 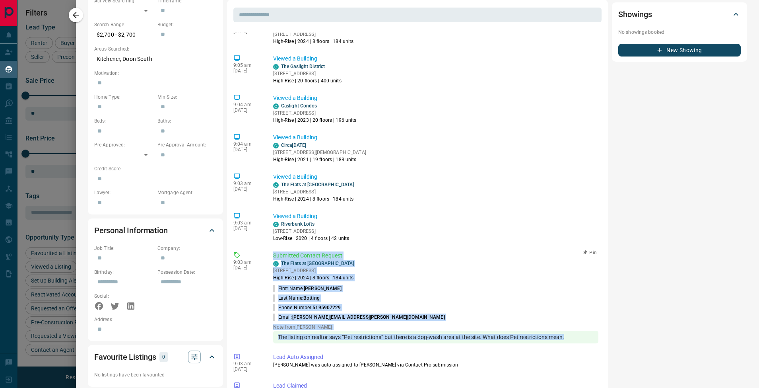 What do you see at coordinates (680, 32) in the screenshot?
I see `p: No showings booked` at bounding box center [680, 32].